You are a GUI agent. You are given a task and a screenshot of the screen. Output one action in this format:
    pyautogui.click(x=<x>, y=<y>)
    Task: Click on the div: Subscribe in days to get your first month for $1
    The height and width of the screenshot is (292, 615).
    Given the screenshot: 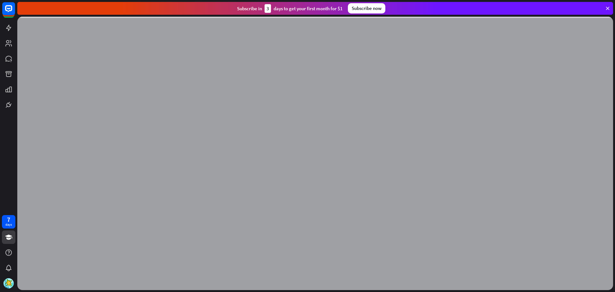 What is the action you would take?
    pyautogui.click(x=290, y=8)
    